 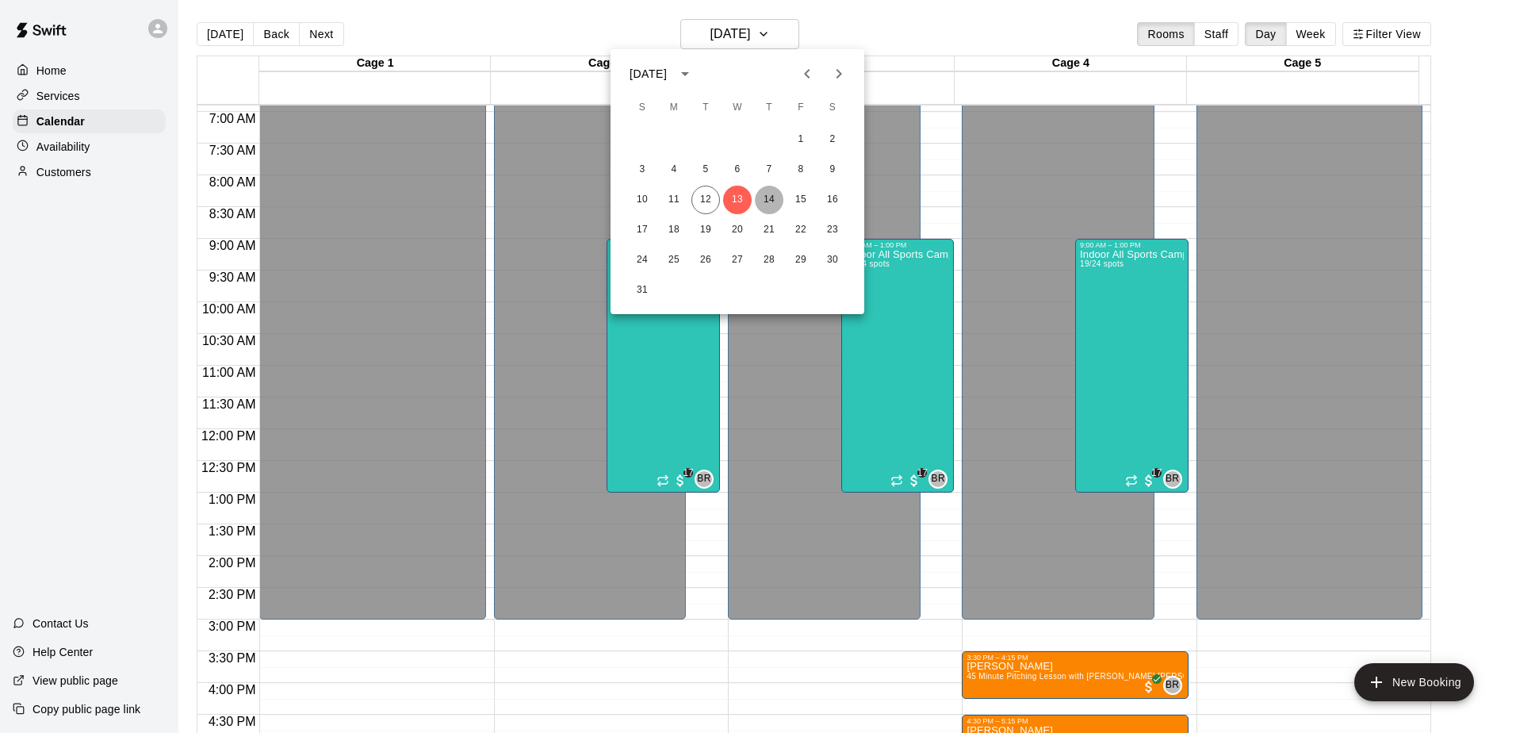 I want to click on button: 12, so click(x=706, y=200).